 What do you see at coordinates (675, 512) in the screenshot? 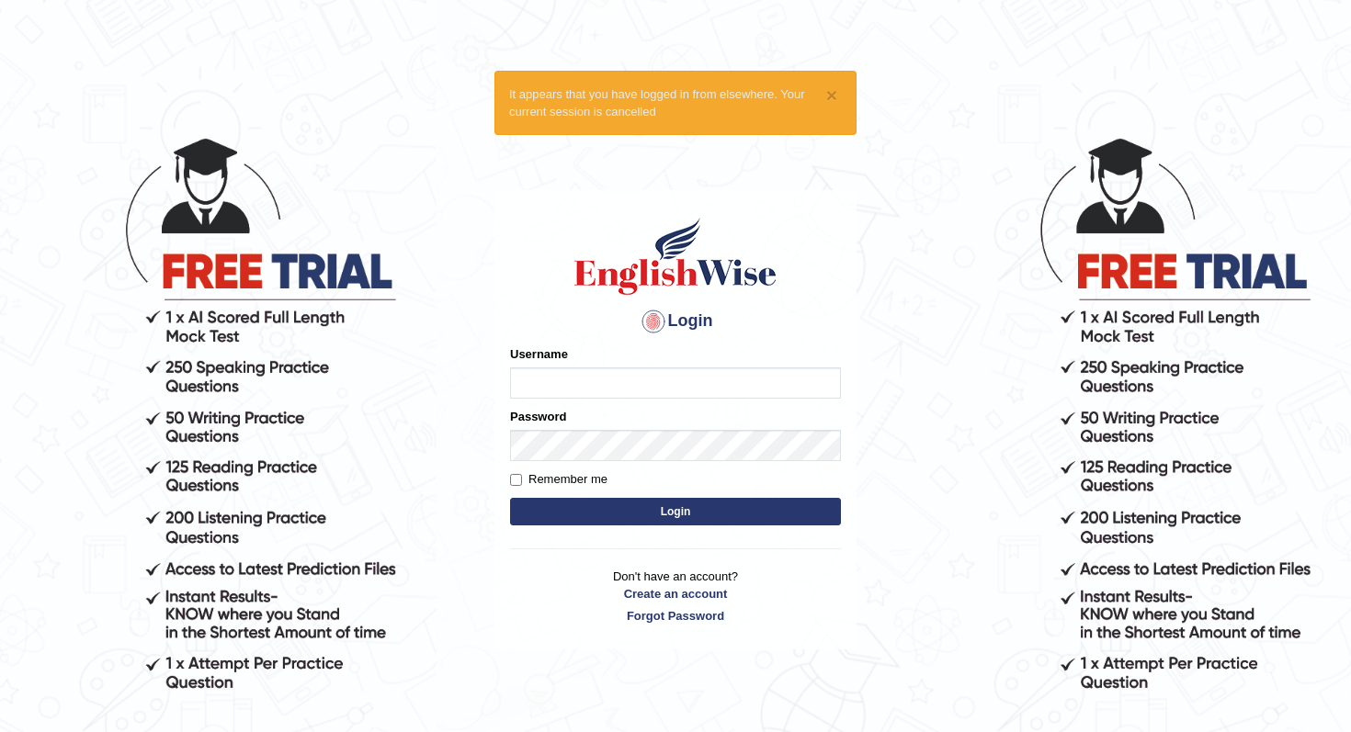
I see `button: Login` at bounding box center [675, 512].